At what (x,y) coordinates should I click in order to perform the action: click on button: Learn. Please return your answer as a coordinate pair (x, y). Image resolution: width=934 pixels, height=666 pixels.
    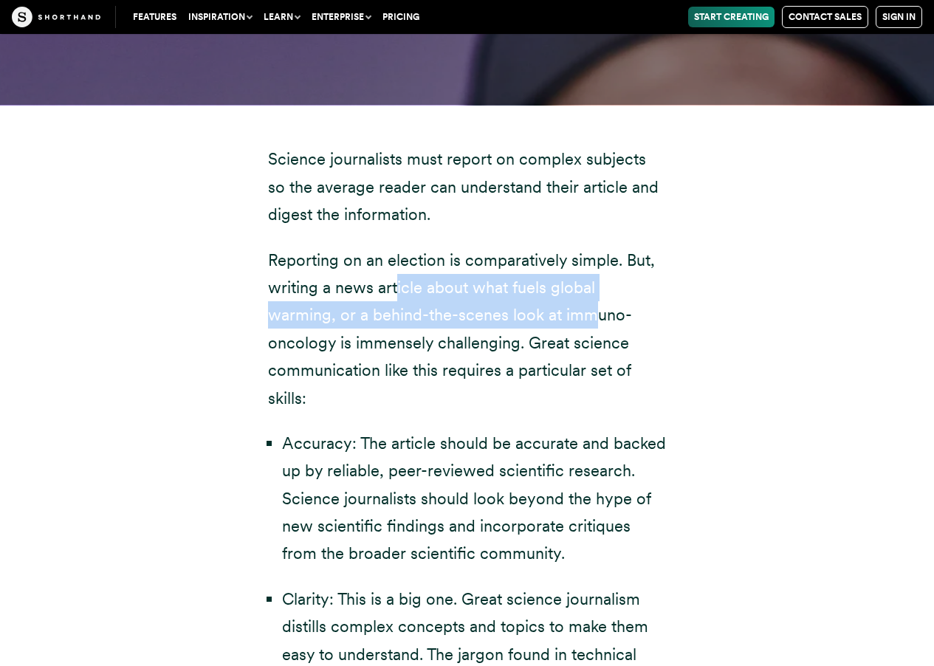
    Looking at the image, I should click on (281, 17).